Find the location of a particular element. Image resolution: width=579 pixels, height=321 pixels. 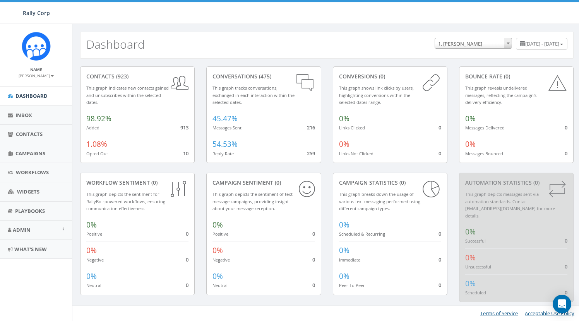

img: Icon_1.png is located at coordinates (36, 46).